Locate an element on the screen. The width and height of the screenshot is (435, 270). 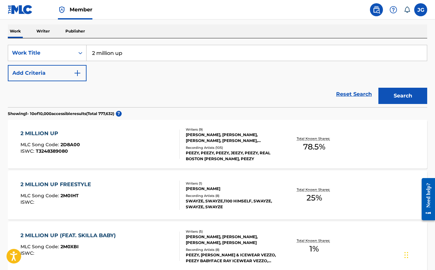
img: help is located at coordinates (394, 10).